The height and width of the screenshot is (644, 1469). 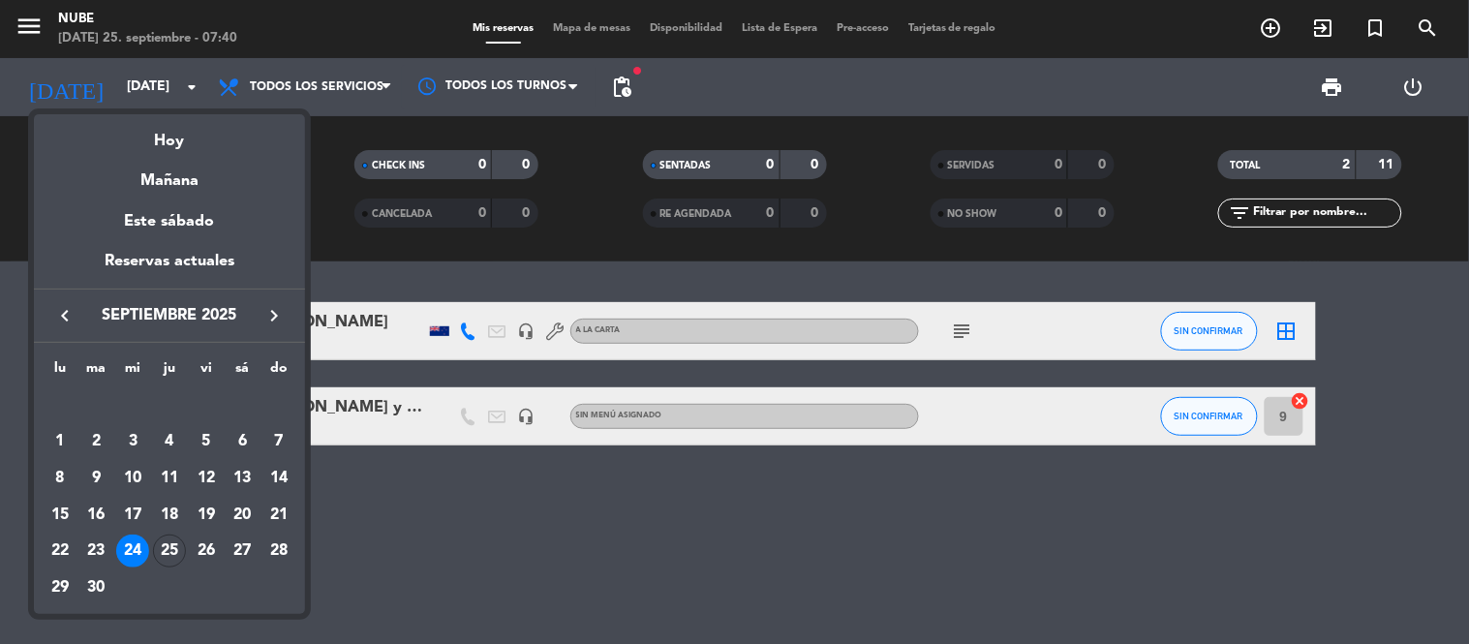 I want to click on td: 19 de septiembre de 2025, so click(x=206, y=515).